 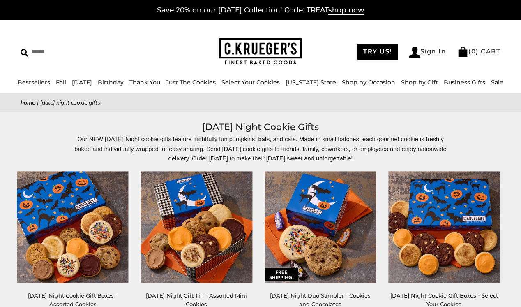 I want to click on a: Just The Cookies, so click(x=191, y=82).